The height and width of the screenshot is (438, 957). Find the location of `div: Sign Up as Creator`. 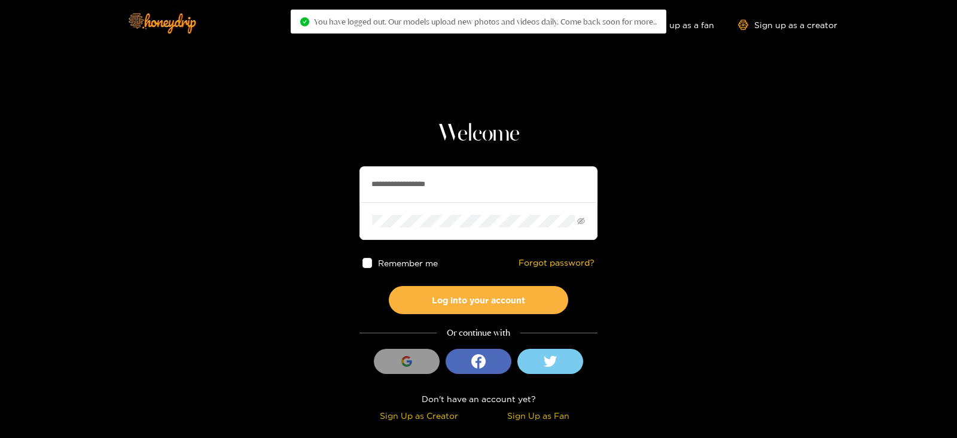

div: Sign Up as Creator is located at coordinates (419, 415).